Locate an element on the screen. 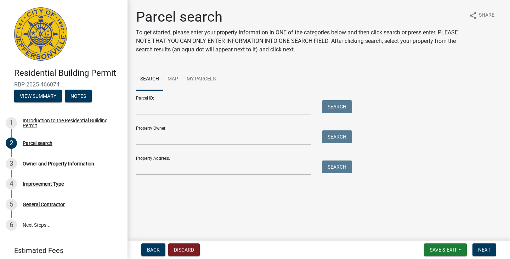 This screenshot has width=510, height=259. div: Improvement Type is located at coordinates (43, 184).